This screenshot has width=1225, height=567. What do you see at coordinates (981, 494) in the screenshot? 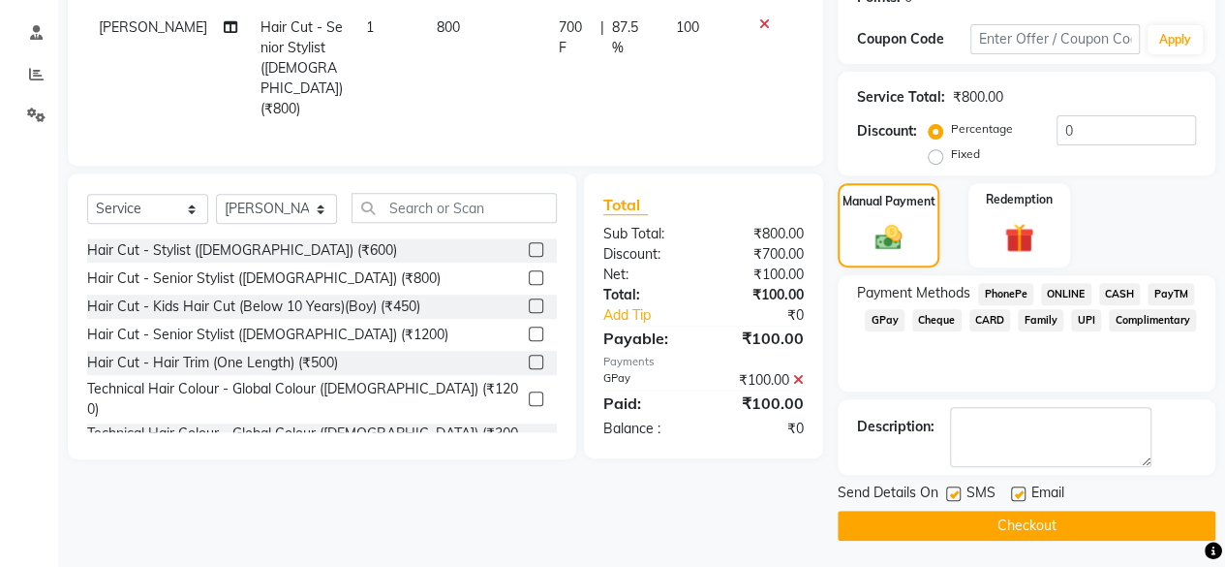
I see `span: SMS` at bounding box center [981, 494].